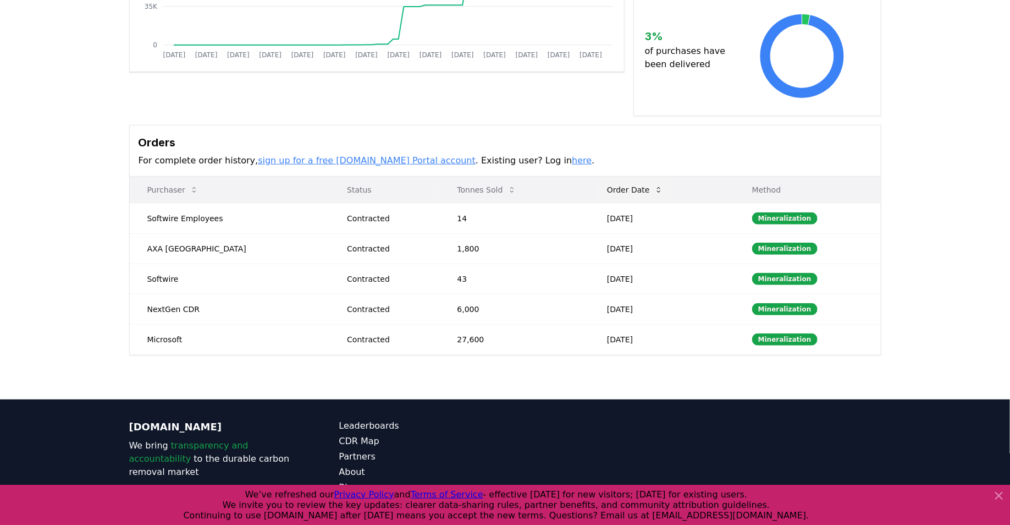  What do you see at coordinates (230, 278) in the screenshot?
I see `td: Softwire` at bounding box center [230, 278].